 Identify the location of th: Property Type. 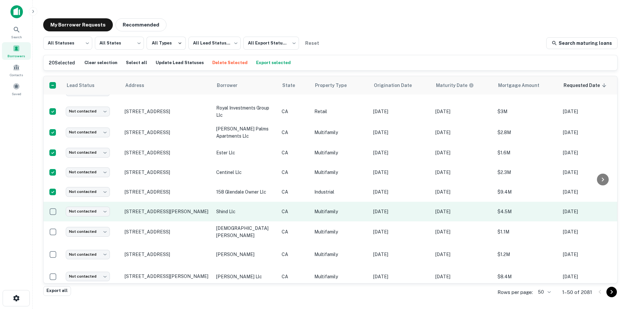
(341, 85).